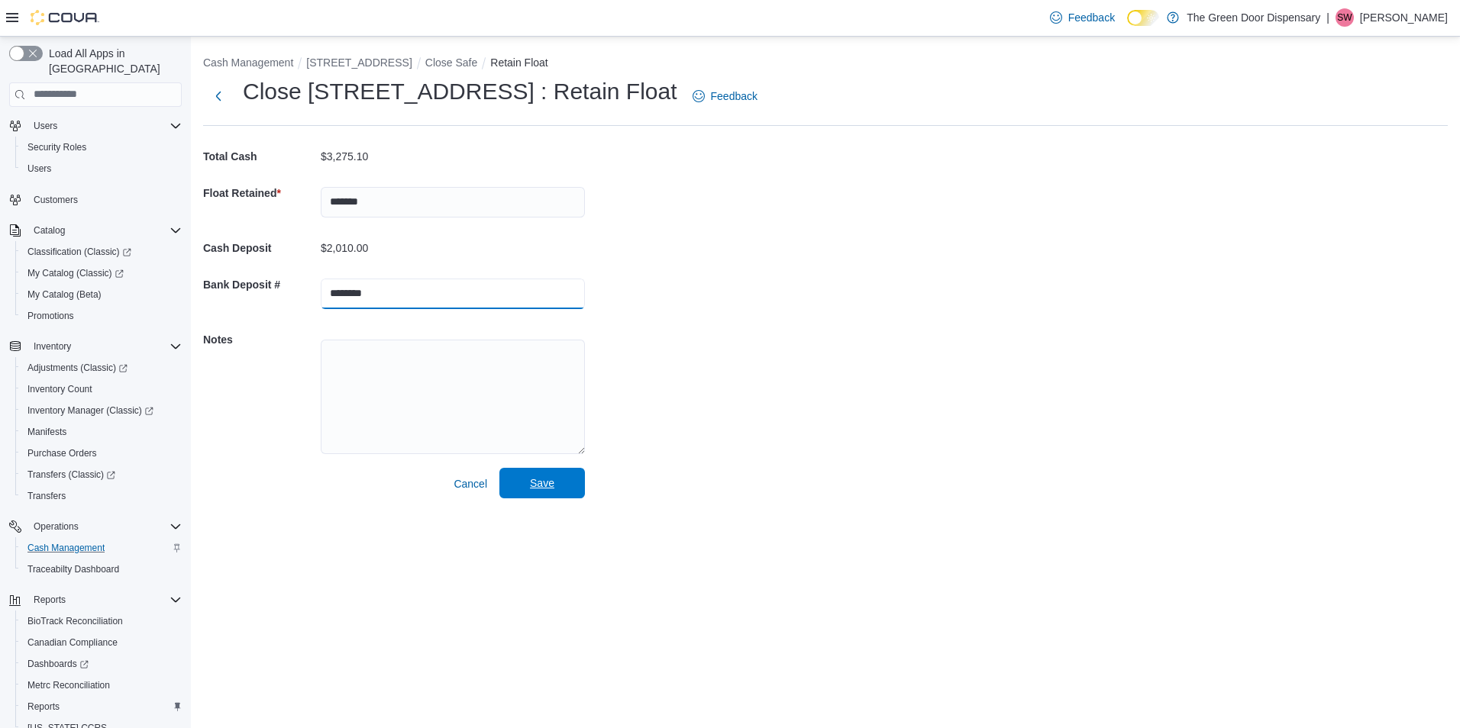 This screenshot has width=1460, height=728. I want to click on button: My Catalog (Beta), so click(102, 295).